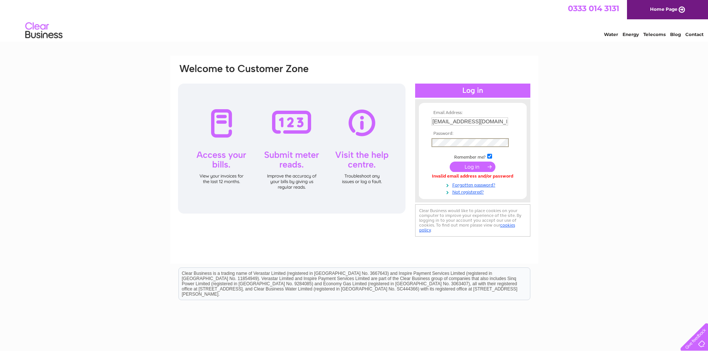 The height and width of the screenshot is (351, 708). I want to click on a: Water, so click(611, 34).